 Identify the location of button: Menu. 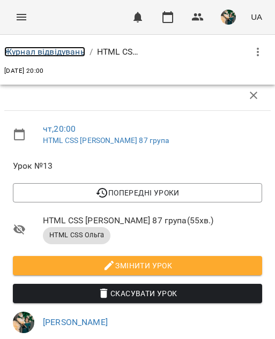
(21, 17).